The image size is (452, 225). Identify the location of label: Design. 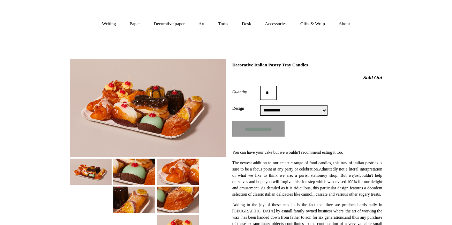
(246, 108).